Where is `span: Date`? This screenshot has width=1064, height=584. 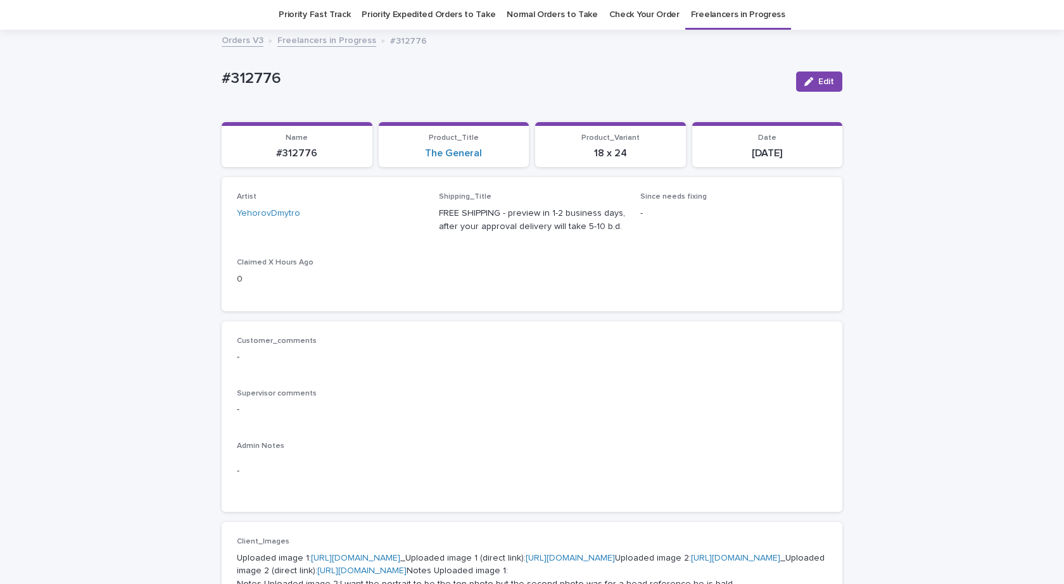 span: Date is located at coordinates (767, 138).